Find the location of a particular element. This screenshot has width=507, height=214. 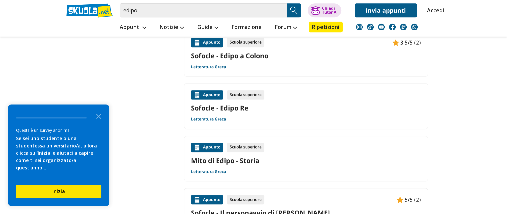

a: Sofocle - Edipo Re is located at coordinates (306, 108).